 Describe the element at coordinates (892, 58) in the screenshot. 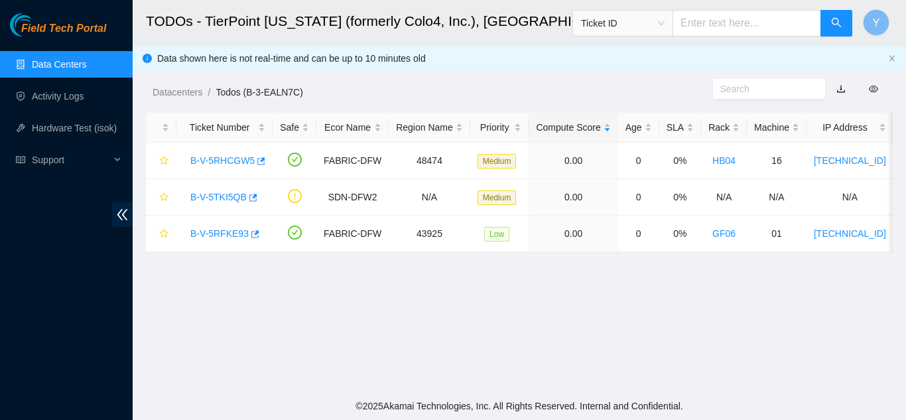

I see `span: close` at that location.